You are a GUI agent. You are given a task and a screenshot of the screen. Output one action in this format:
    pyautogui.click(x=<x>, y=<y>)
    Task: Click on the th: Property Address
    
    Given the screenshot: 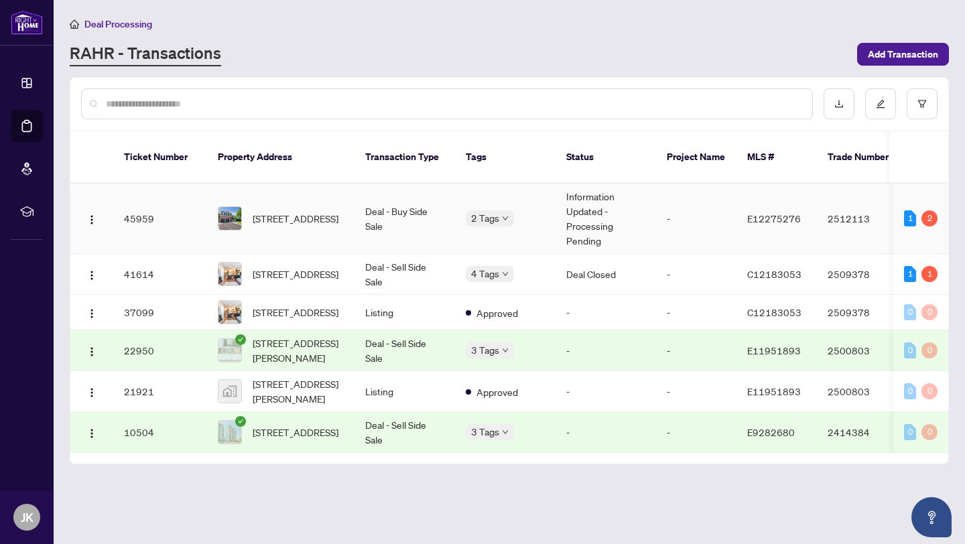 What is the action you would take?
    pyautogui.click(x=281, y=157)
    